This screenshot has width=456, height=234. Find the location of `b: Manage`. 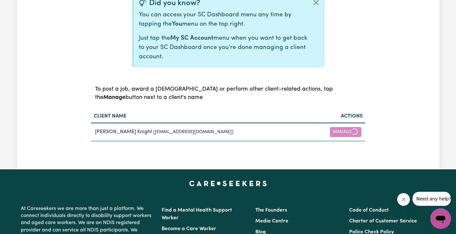

b: Manage is located at coordinates (114, 97).